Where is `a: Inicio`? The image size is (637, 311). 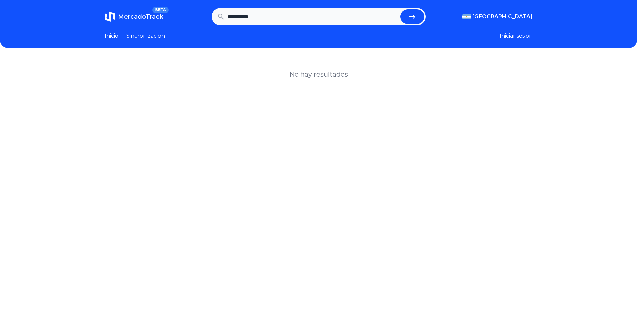
a: Inicio is located at coordinates (111, 36).